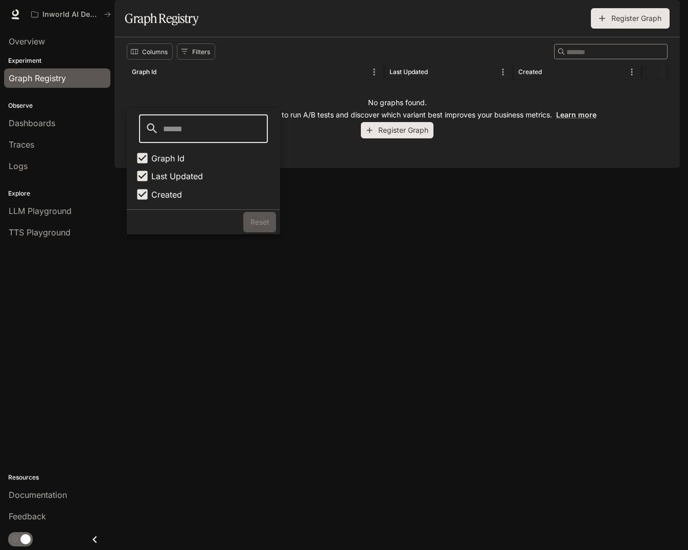 This screenshot has width=688, height=550. I want to click on button: All workspaces, so click(71, 14).